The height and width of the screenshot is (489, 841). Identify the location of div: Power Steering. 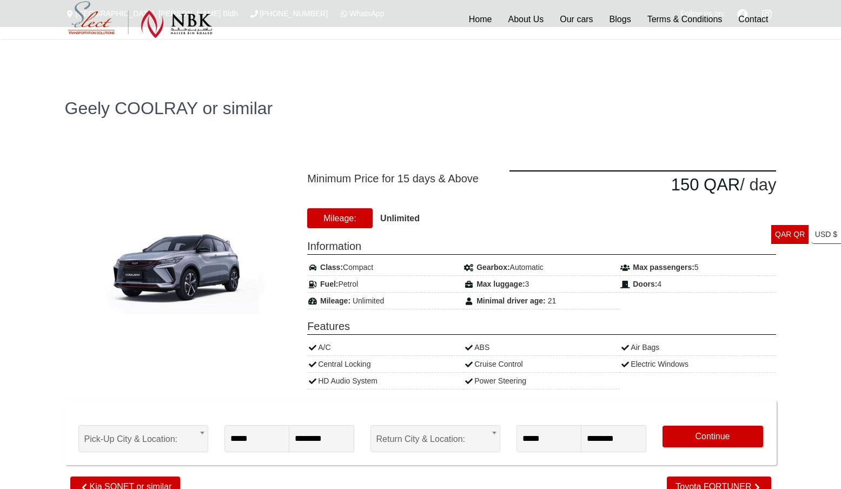
(541, 381).